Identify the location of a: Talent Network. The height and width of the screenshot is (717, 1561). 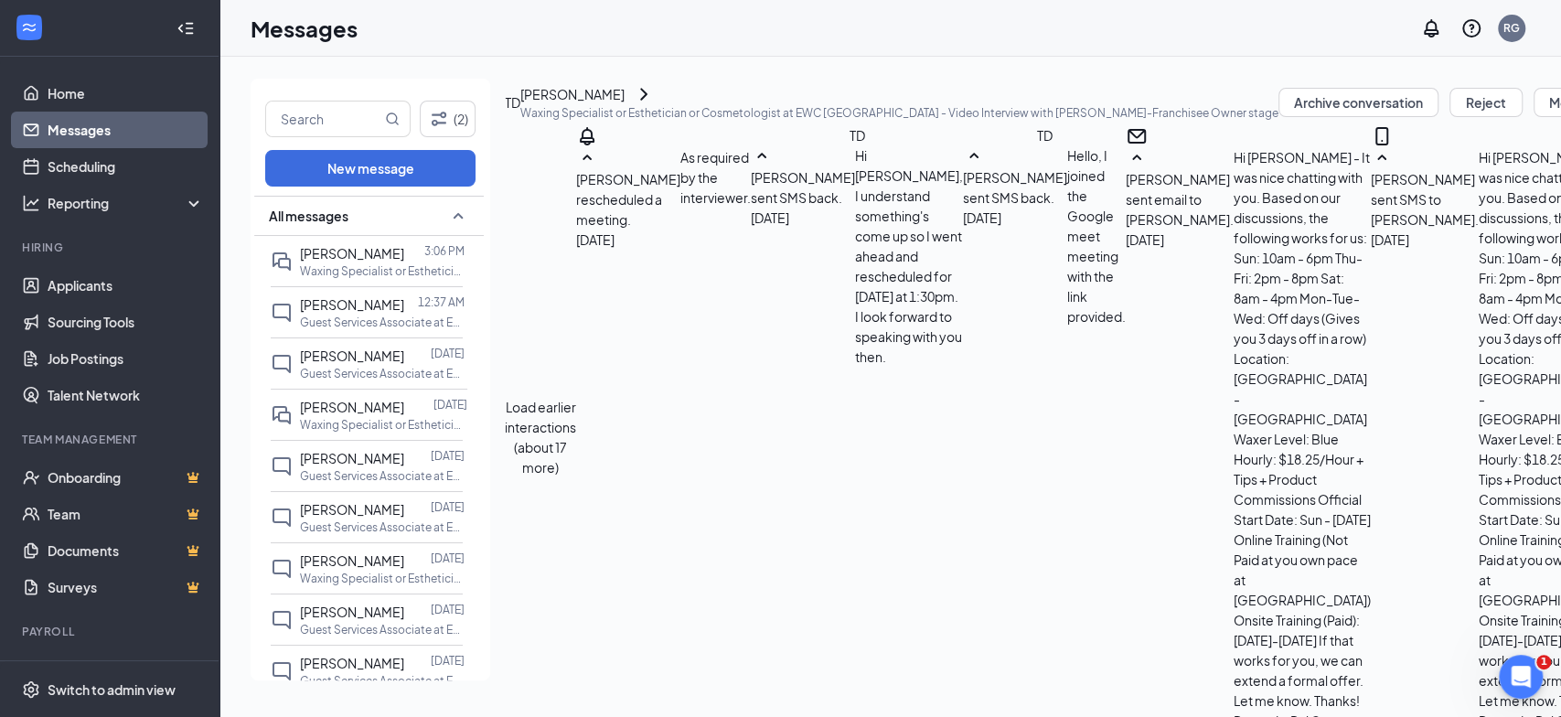
(125, 395).